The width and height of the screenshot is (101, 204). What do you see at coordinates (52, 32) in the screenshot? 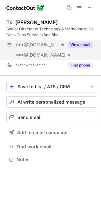
I see `div: Senior Director of Technology & Marketing at De Cans Cans Services Sdn Bhd` at bounding box center [52, 32].